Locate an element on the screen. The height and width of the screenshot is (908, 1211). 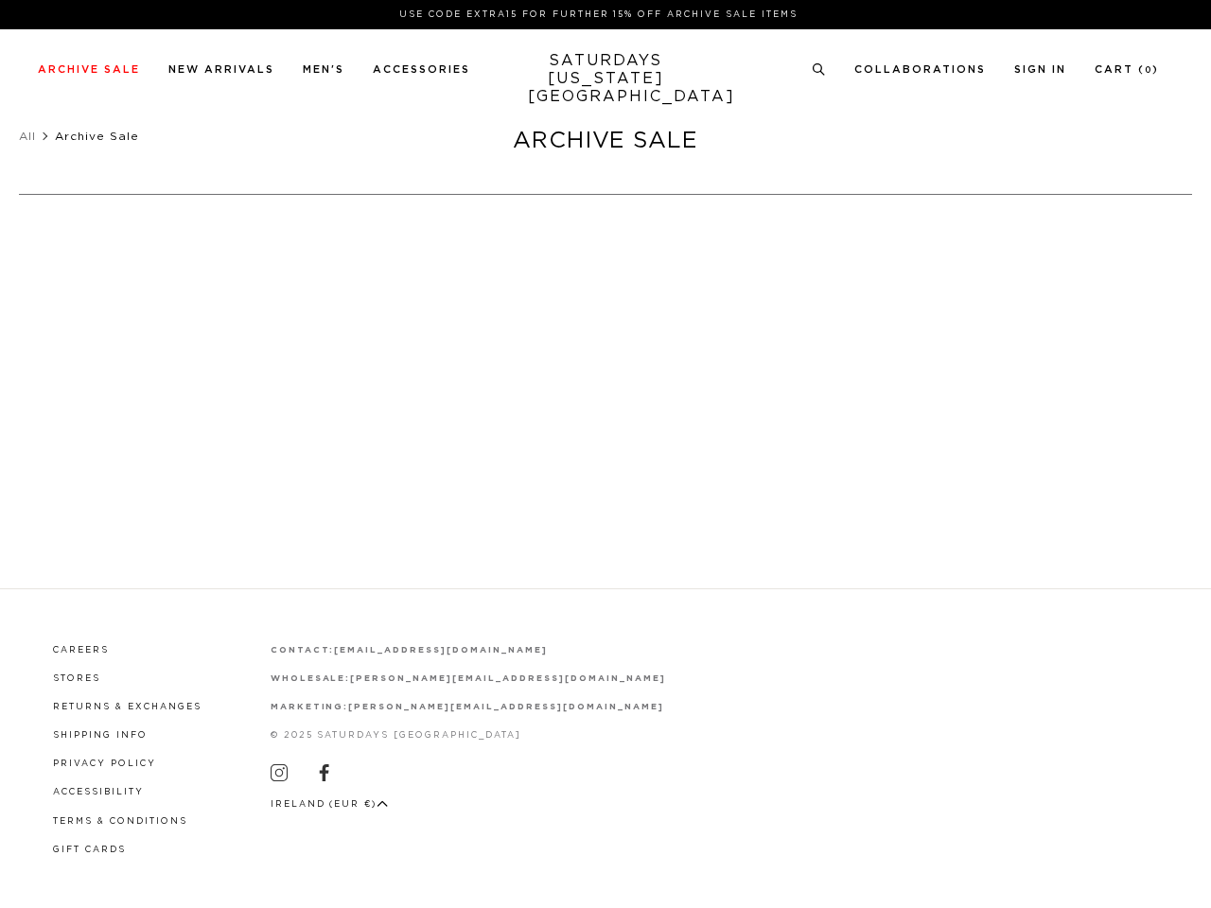
a: Collaborations is located at coordinates (920, 69).